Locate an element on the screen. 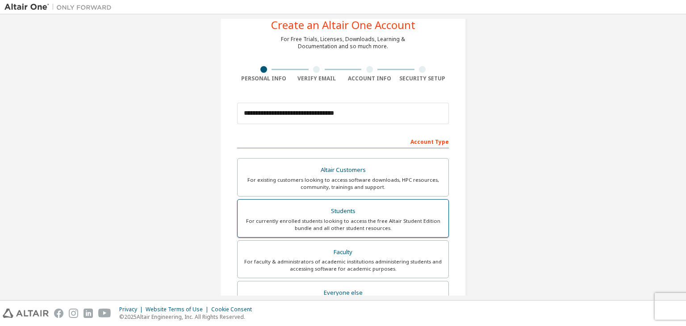 The width and height of the screenshot is (686, 326). div: Students is located at coordinates (343, 211).